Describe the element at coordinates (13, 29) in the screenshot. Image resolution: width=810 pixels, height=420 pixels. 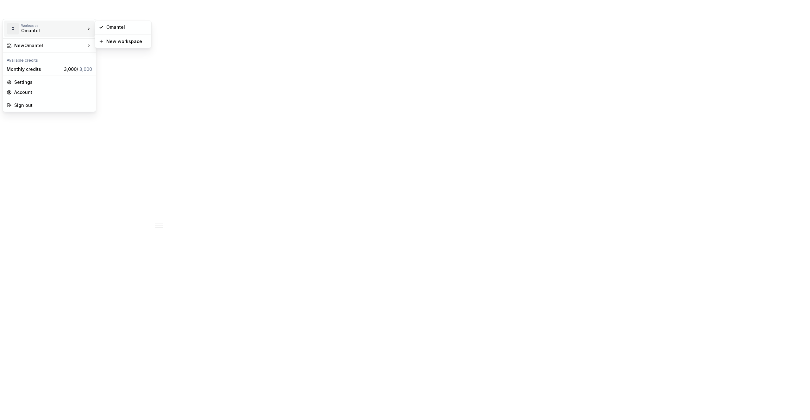
I see `div: O` at that location.